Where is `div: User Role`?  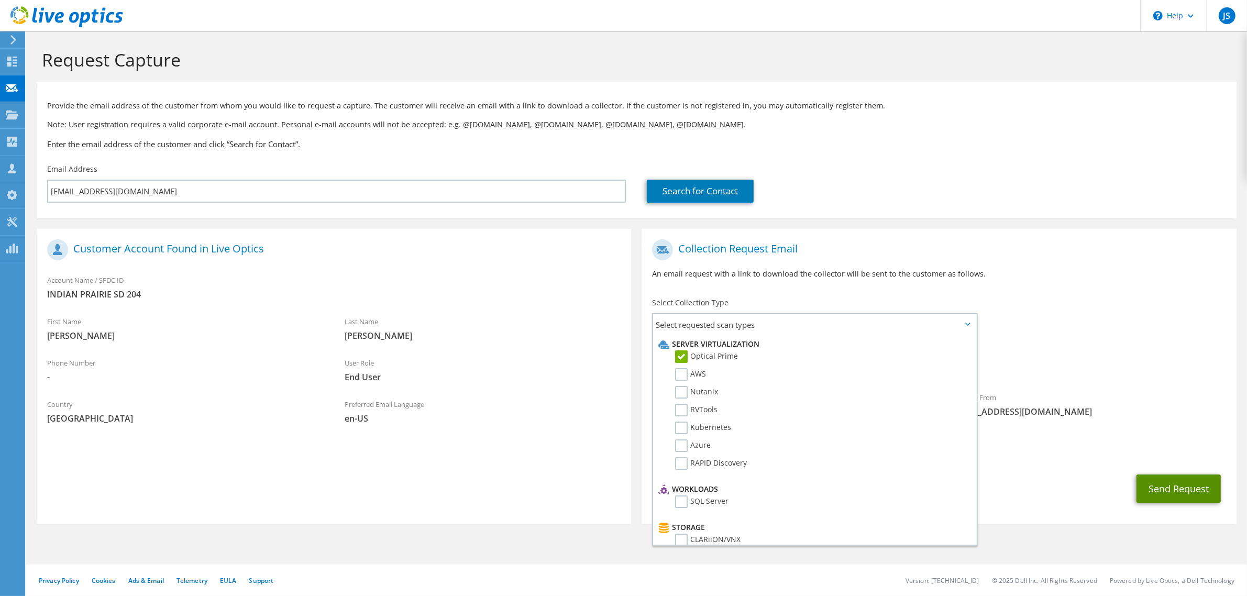
div: User Role is located at coordinates (483, 370).